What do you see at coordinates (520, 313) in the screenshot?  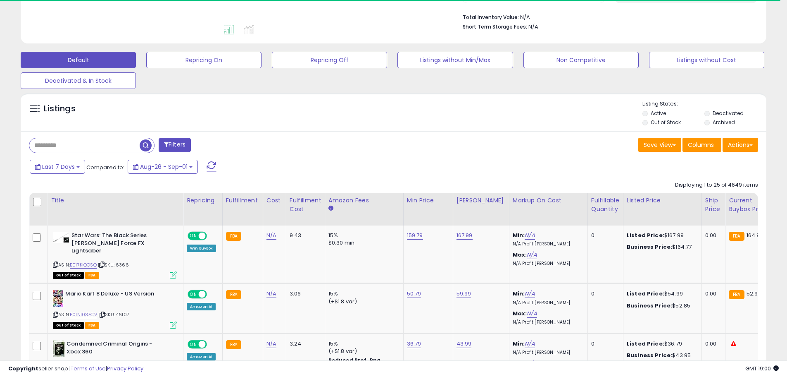 I see `b: Max:` at bounding box center [520, 313].